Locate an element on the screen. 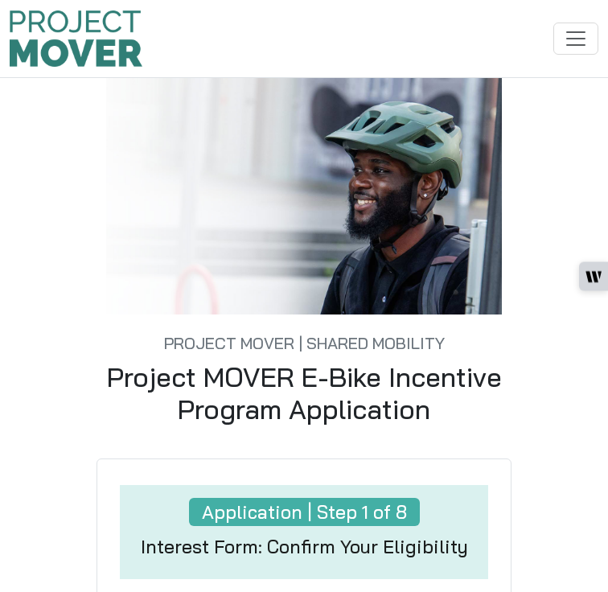 Image resolution: width=608 pixels, height=592 pixels. h5: Project MOVER | Shared Mobility is located at coordinates (304, 334).